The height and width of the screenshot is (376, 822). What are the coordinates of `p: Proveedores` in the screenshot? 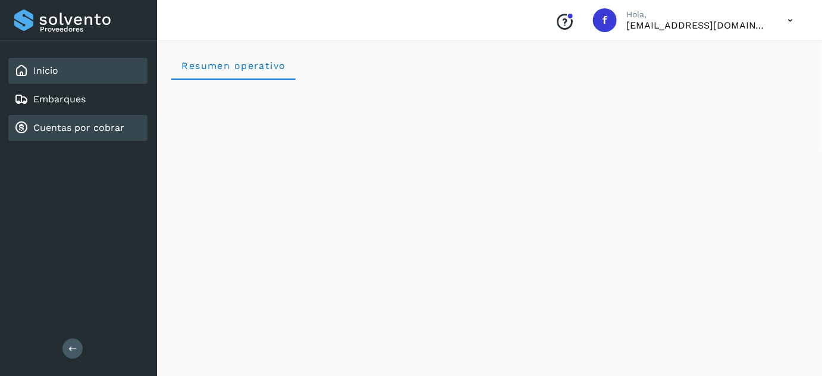 It's located at (91, 29).